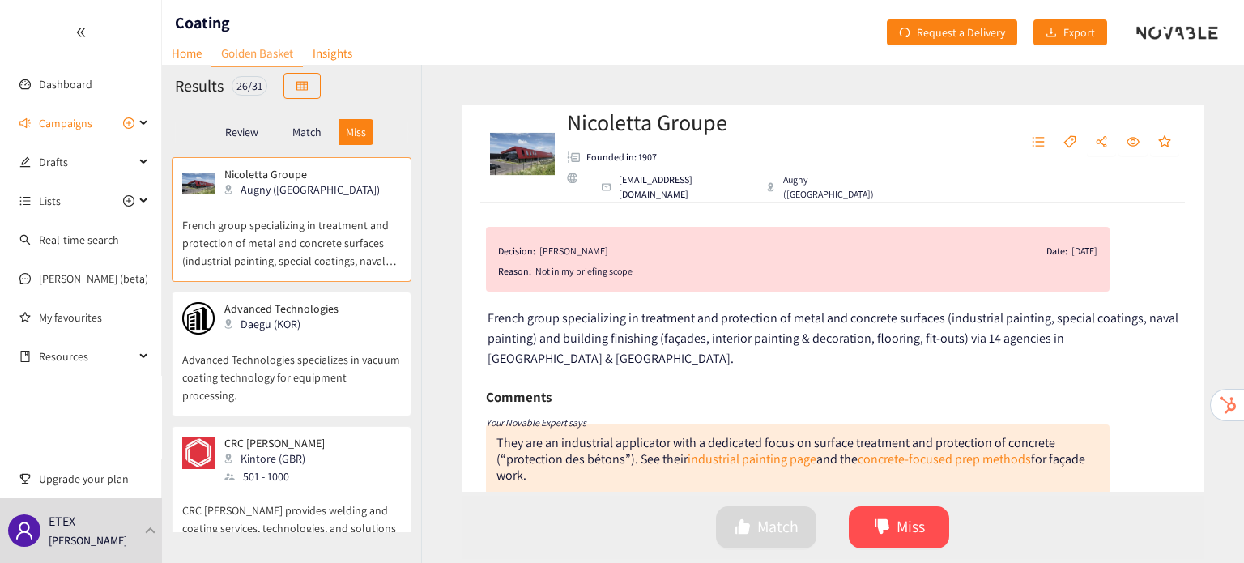  Describe the element at coordinates (833, 338) in the screenshot. I see `span: French group specializing in treatment and protection of metal and concrete surfaces (industrial ...` at that location.